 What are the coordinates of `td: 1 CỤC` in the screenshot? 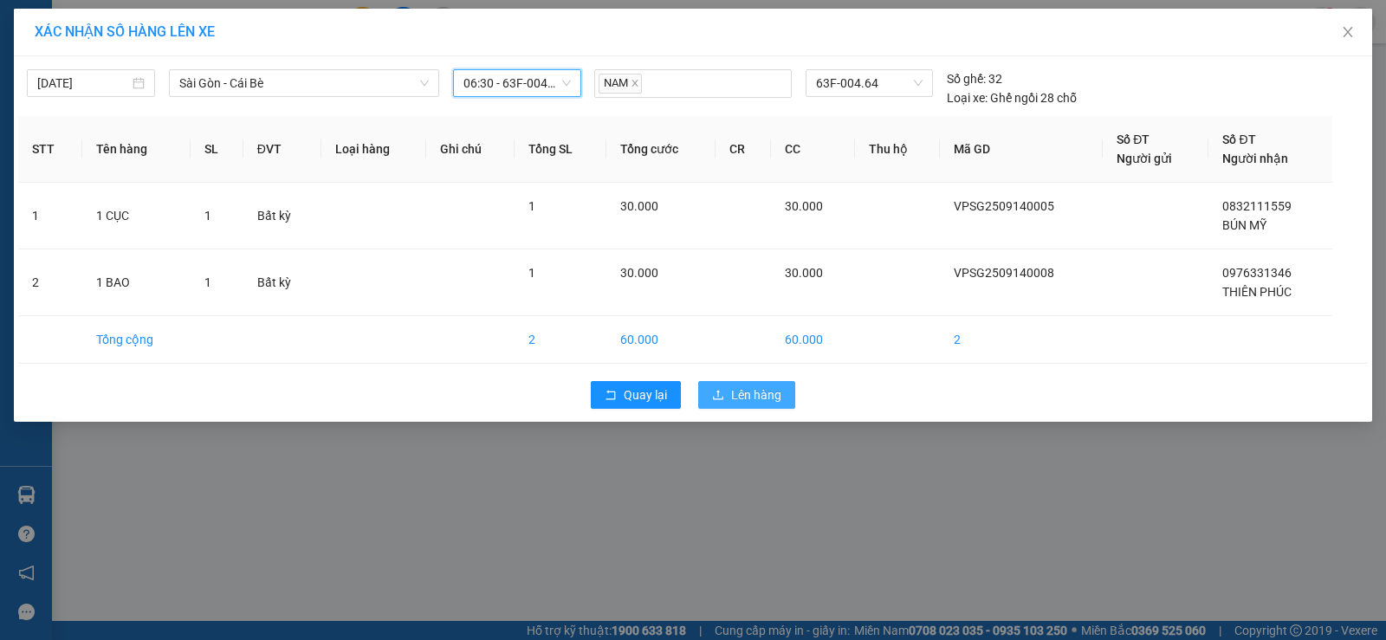 It's located at (136, 216).